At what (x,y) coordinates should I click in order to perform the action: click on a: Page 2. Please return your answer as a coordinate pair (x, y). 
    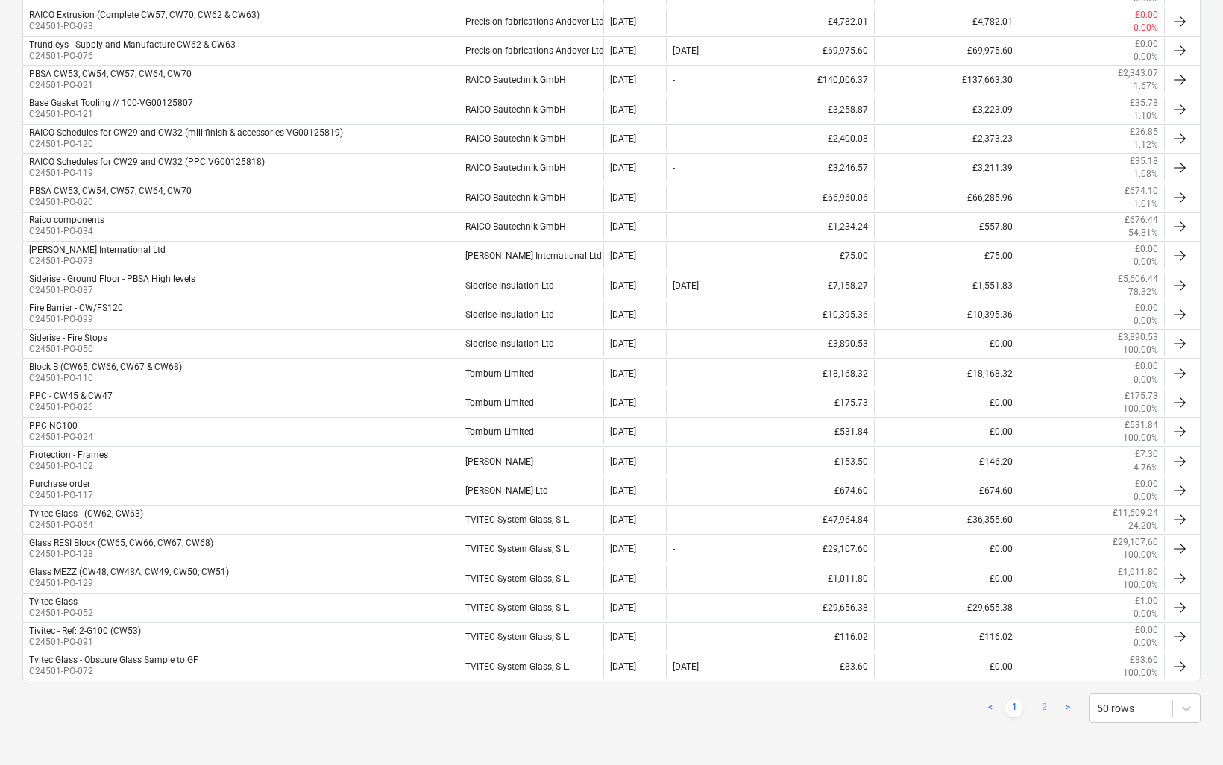
    Looking at the image, I should click on (1044, 709).